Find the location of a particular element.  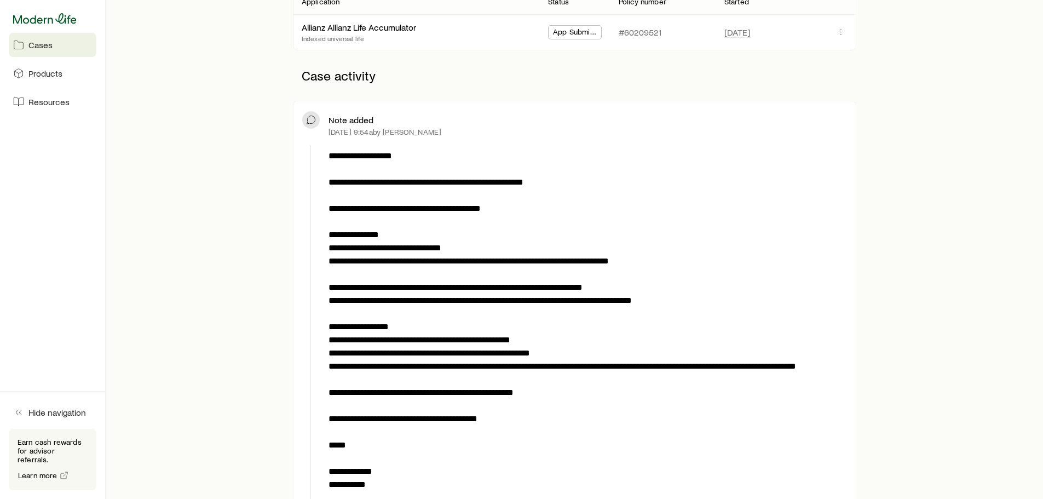

a: Cases is located at coordinates (53, 45).